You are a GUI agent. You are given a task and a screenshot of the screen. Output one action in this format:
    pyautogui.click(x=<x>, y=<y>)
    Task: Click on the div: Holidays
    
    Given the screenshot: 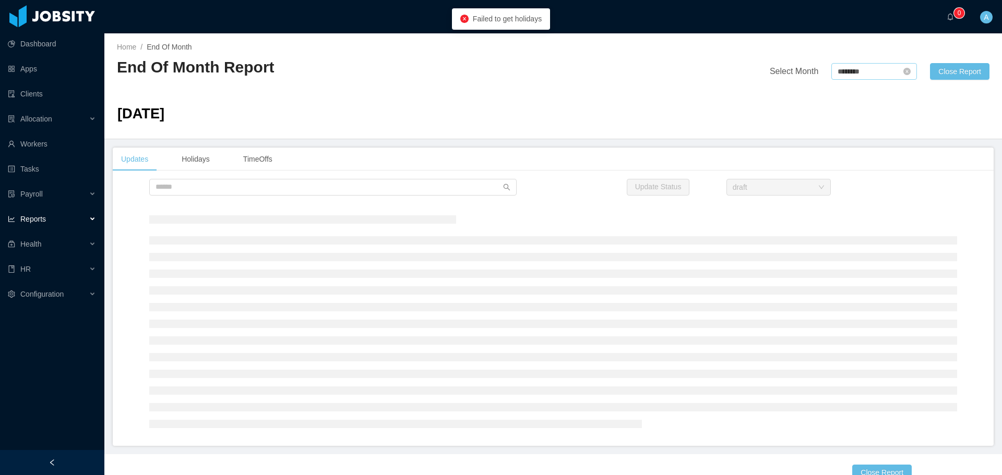 What is the action you would take?
    pyautogui.click(x=196, y=159)
    